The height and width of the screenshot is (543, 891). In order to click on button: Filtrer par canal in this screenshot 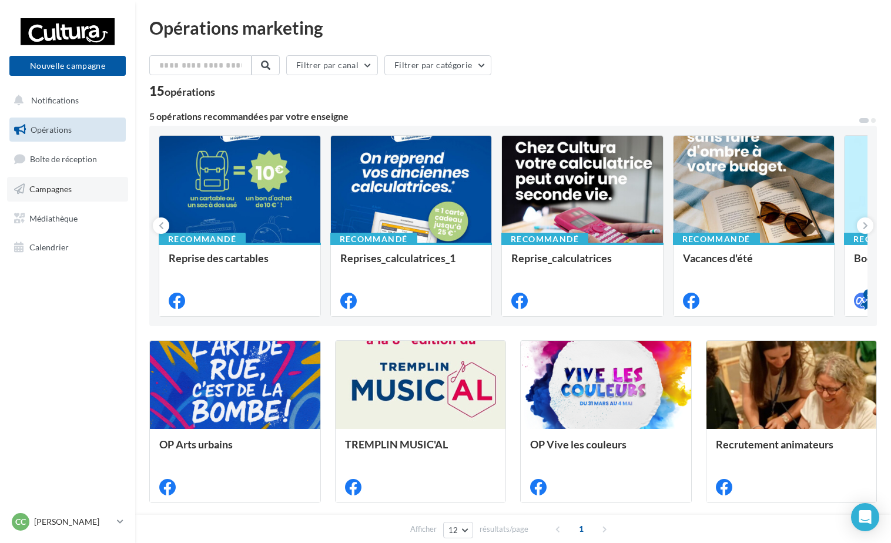, I will do `click(332, 65)`.